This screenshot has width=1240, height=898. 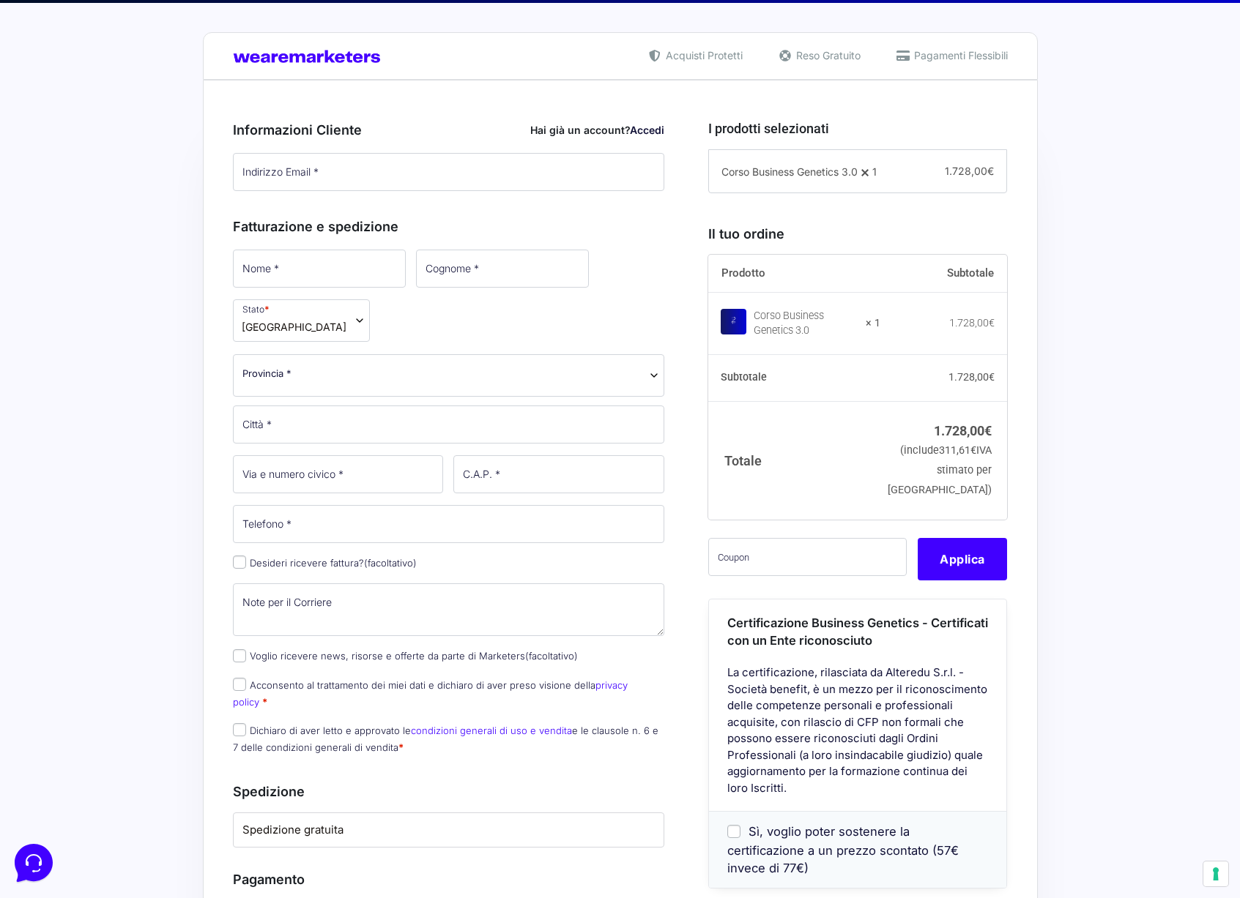 I want to click on input: C.A.P. *, so click(x=559, y=474).